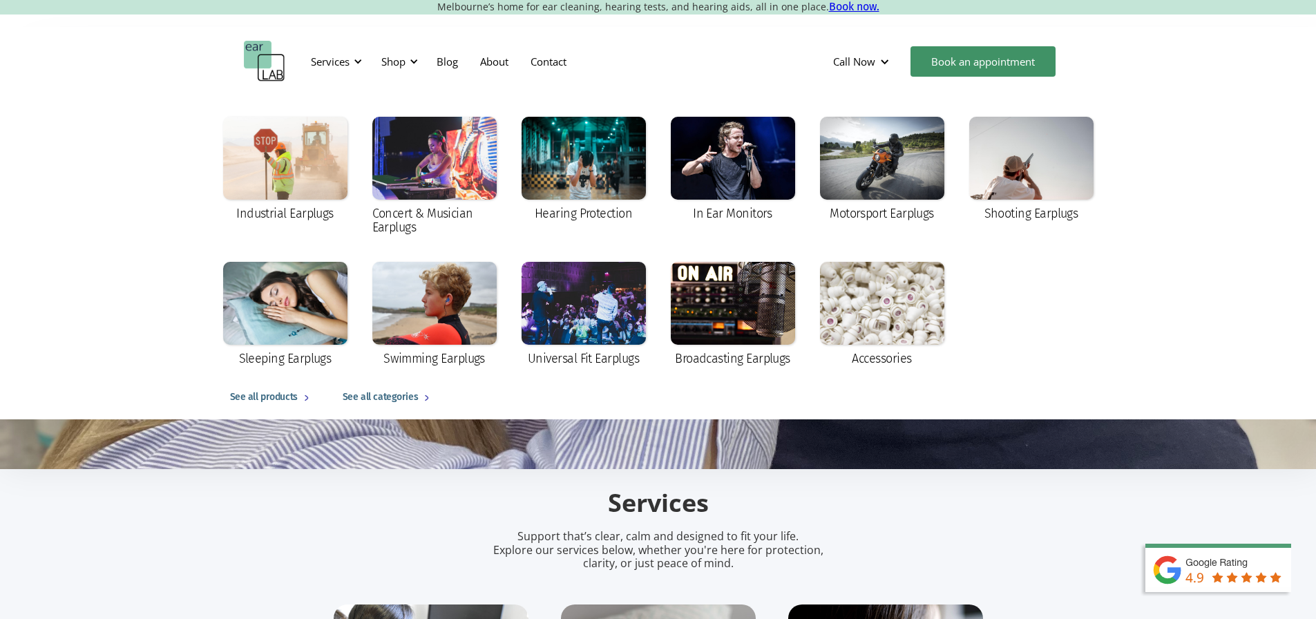 Image resolution: width=1316 pixels, height=619 pixels. Describe the element at coordinates (882, 170) in the screenshot. I see `a: Motorsport Earplugs` at that location.